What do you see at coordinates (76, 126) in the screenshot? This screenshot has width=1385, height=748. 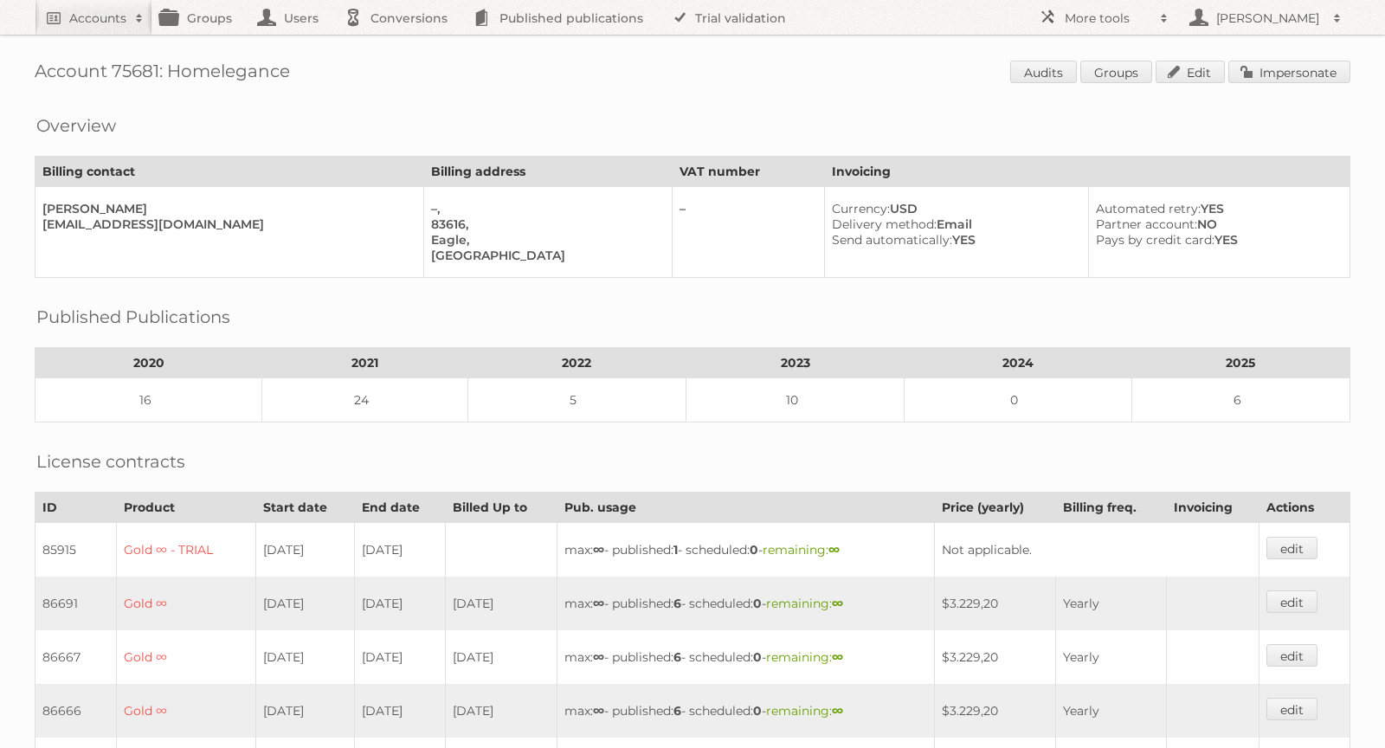 I see `h2: Overview` at bounding box center [76, 126].